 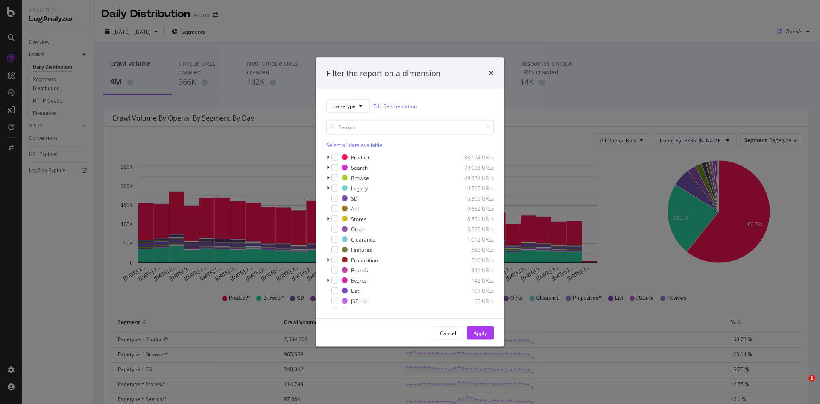 What do you see at coordinates (410, 202) in the screenshot?
I see `div: modal` at bounding box center [410, 202].